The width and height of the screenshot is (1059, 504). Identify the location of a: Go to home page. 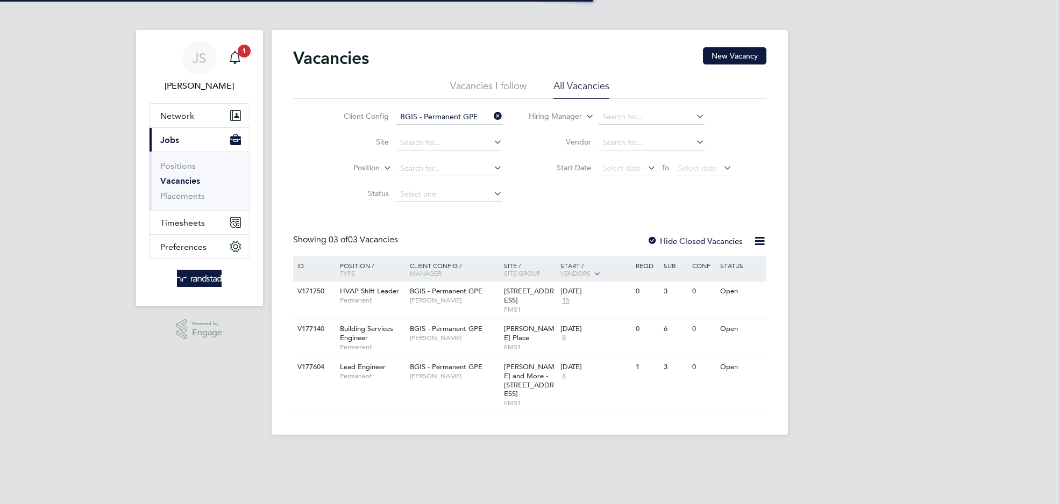
(200, 279).